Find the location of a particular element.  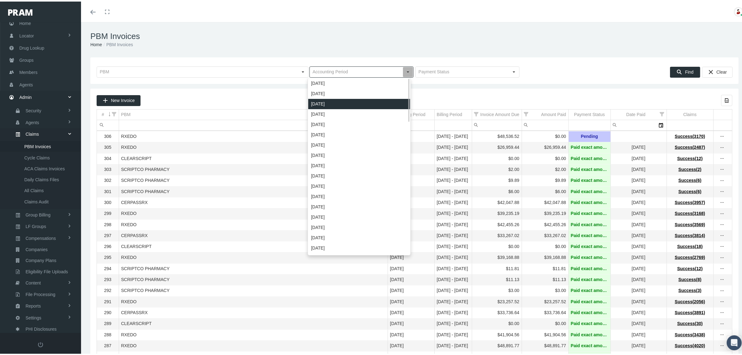

span: Success(6) is located at coordinates (690, 179).